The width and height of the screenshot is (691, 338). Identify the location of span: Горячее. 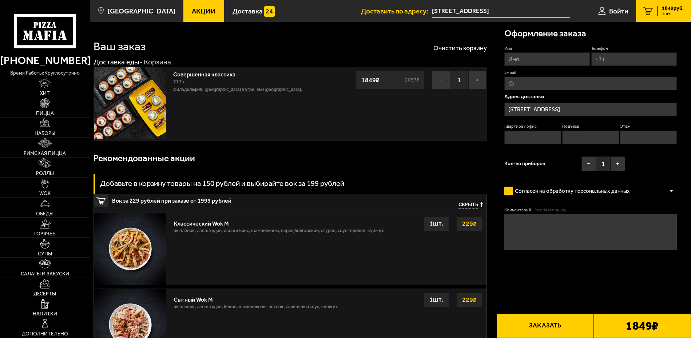
(45, 234).